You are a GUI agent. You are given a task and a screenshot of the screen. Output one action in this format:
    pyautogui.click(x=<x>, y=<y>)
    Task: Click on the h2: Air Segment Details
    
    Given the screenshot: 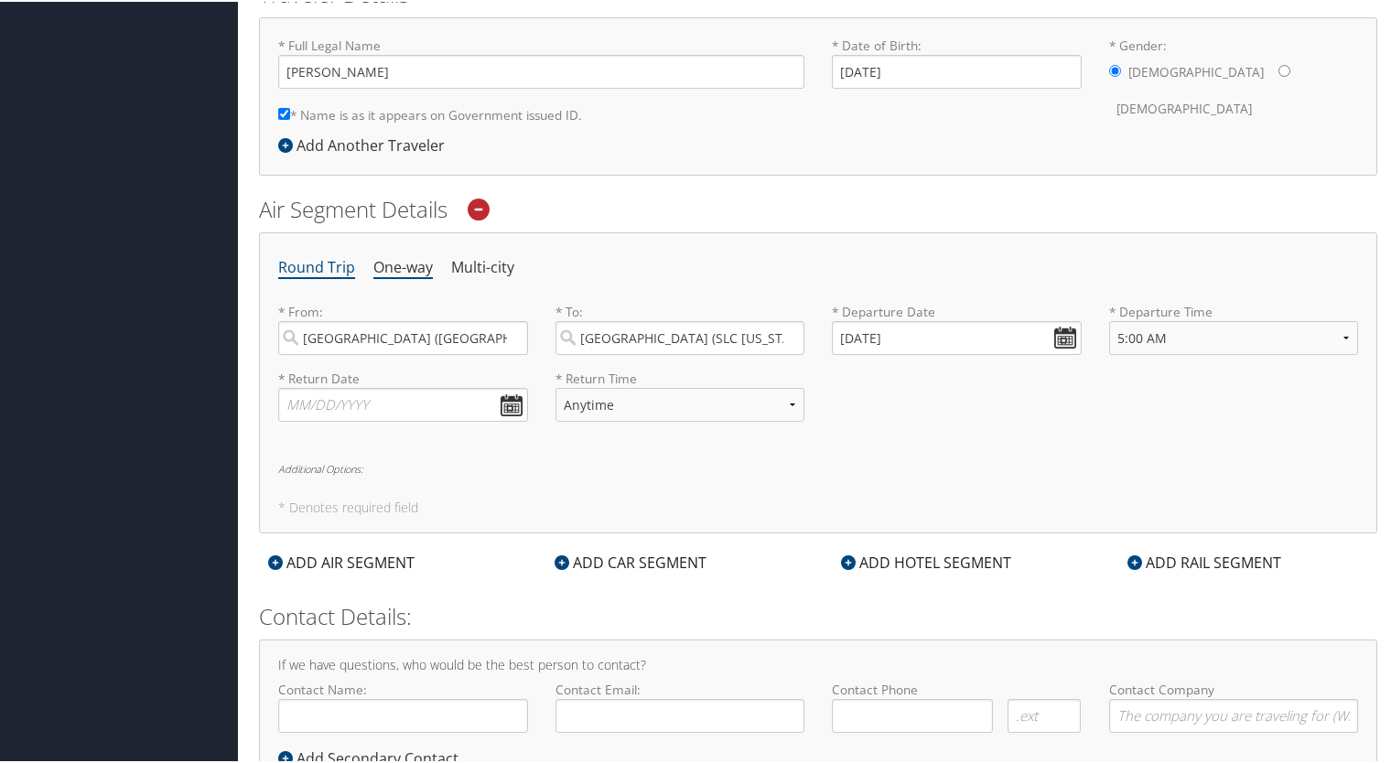 What is the action you would take?
    pyautogui.click(x=818, y=208)
    